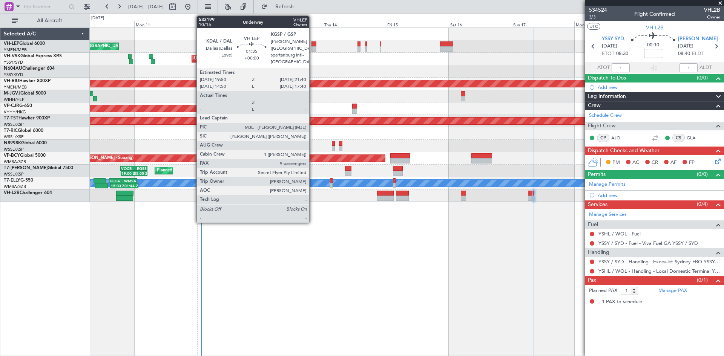 The image size is (724, 356). I want to click on div: Sat 16, so click(480, 24).